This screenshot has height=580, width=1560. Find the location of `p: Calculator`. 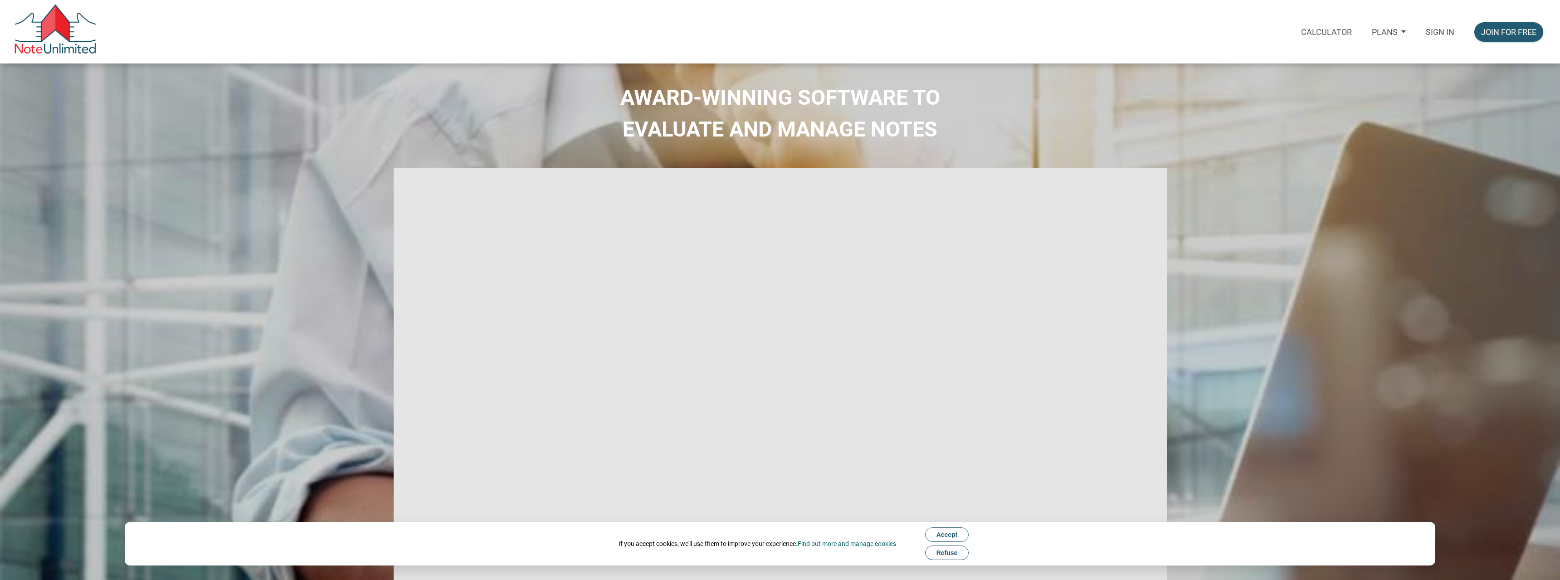

p: Calculator is located at coordinates (1327, 32).